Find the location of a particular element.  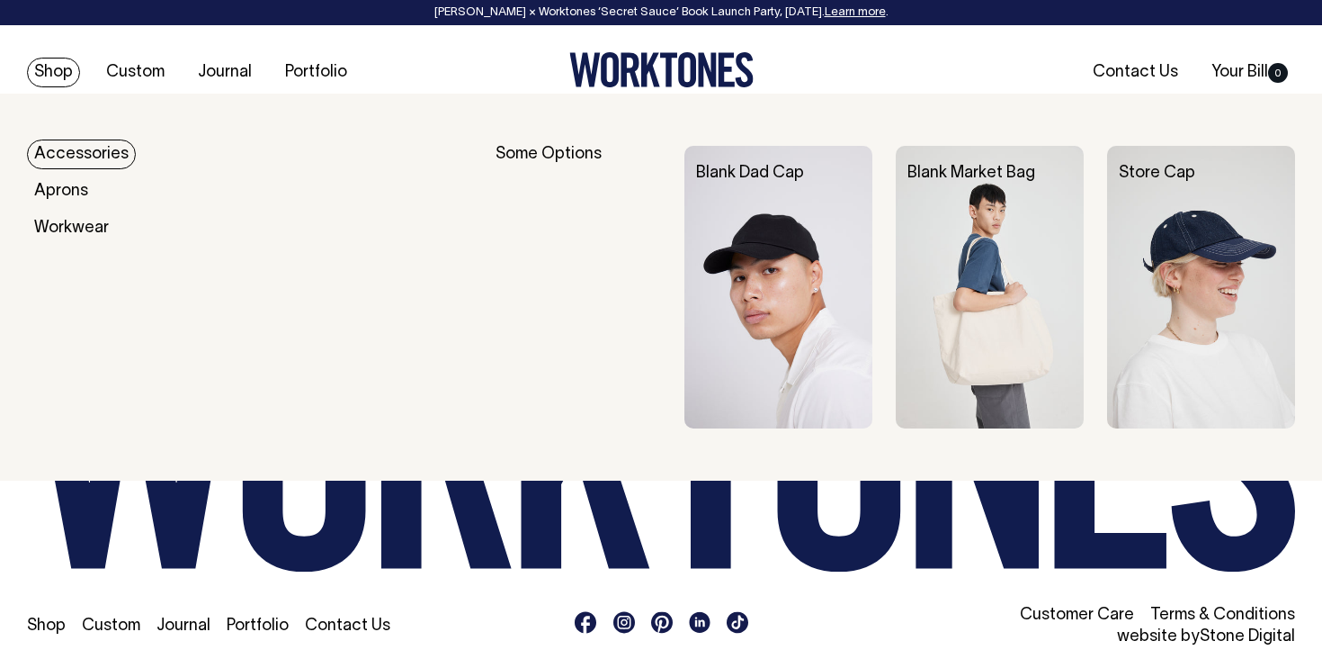

img: Store Cap is located at coordinates (1201, 287).